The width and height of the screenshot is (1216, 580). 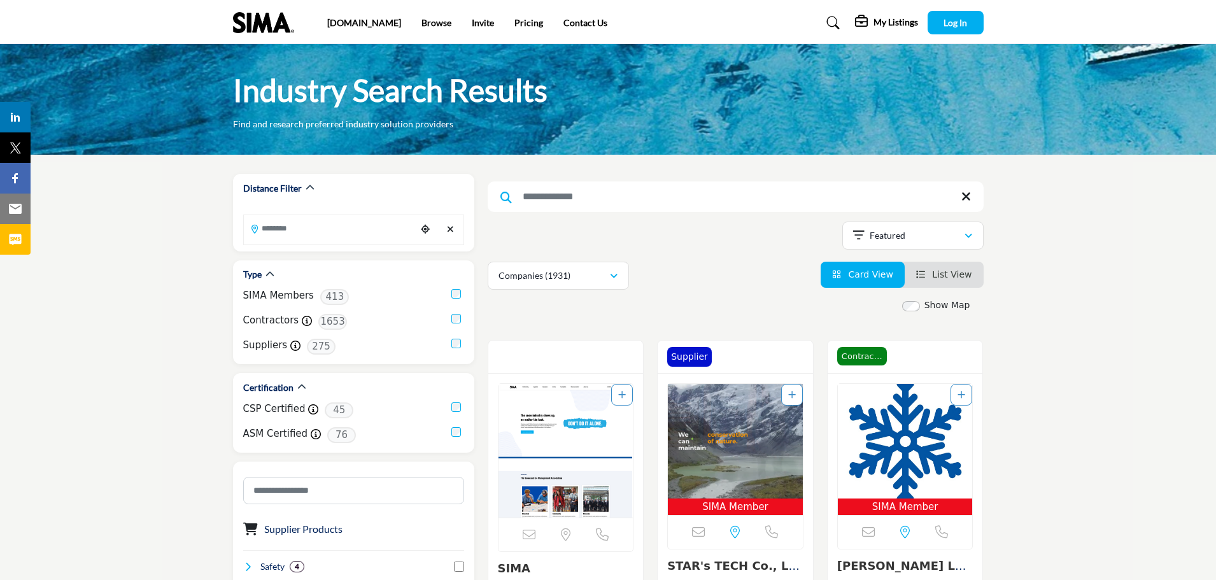 I want to click on span: 1653, so click(x=332, y=322).